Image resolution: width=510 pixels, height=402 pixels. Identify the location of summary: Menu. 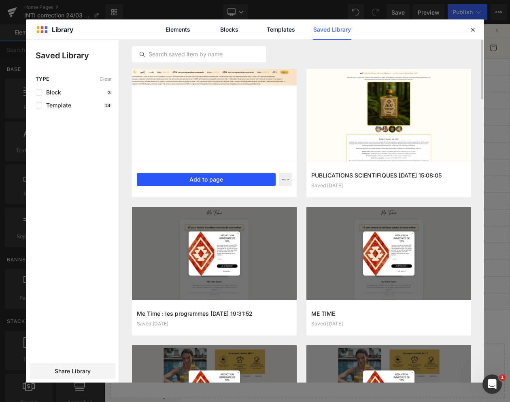
(17, 28).